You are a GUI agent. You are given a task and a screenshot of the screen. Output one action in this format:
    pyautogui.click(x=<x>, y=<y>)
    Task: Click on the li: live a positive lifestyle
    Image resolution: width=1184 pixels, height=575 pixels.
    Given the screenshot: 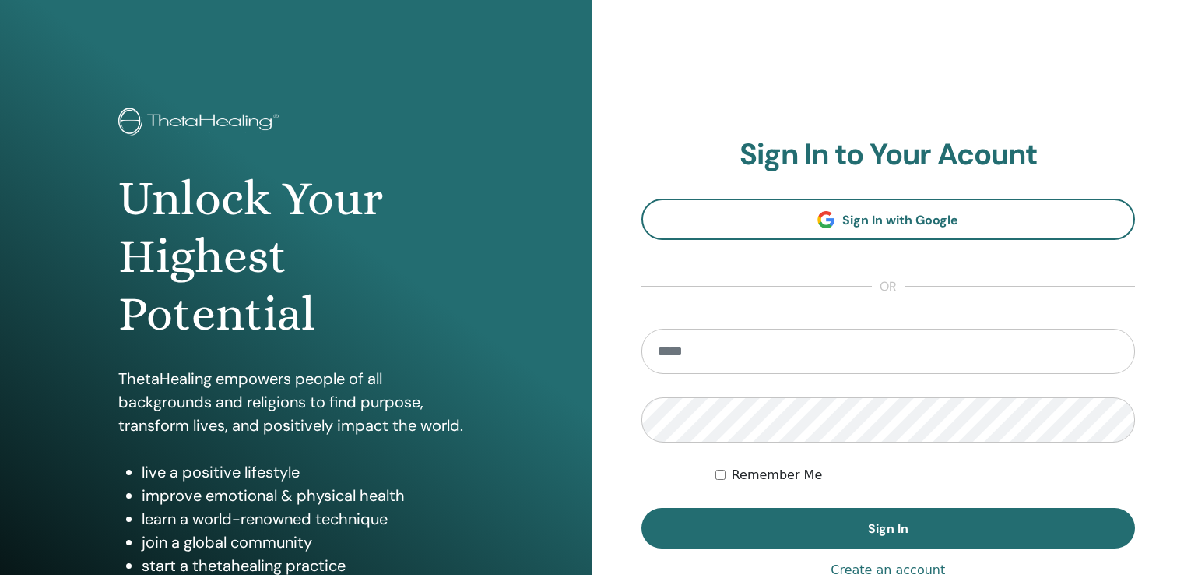 What is the action you would take?
    pyautogui.click(x=308, y=472)
    